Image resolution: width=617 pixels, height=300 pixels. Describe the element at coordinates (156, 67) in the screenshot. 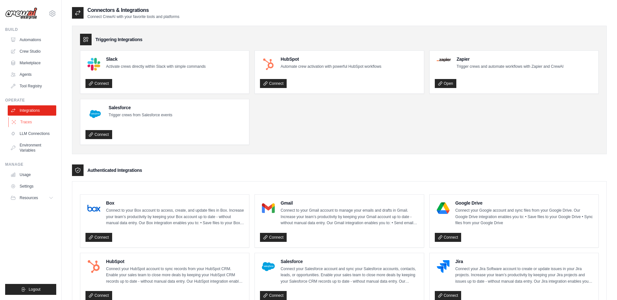

I see `p: Activate crews directly within Slack with simple commands` at that location.